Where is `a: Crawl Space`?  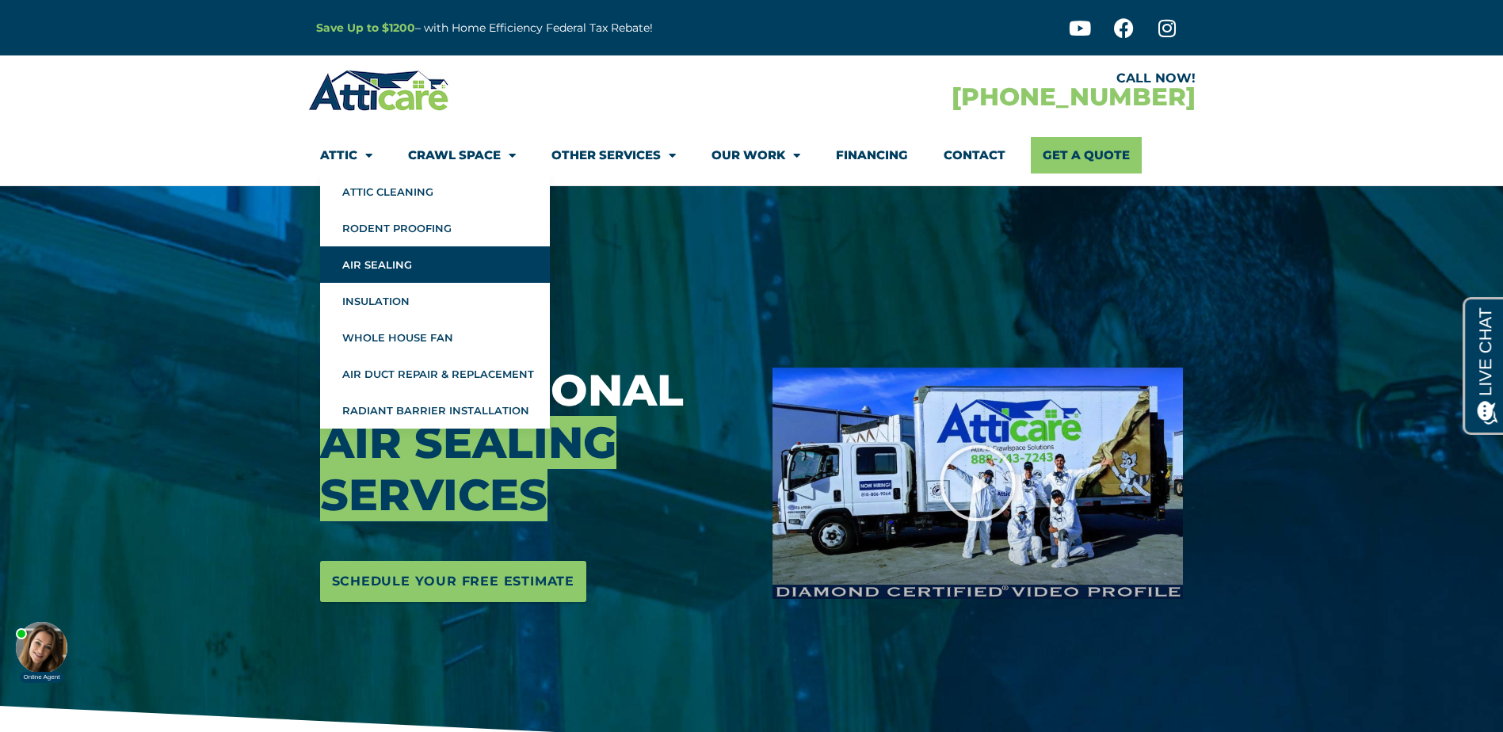 a: Crawl Space is located at coordinates (462, 155).